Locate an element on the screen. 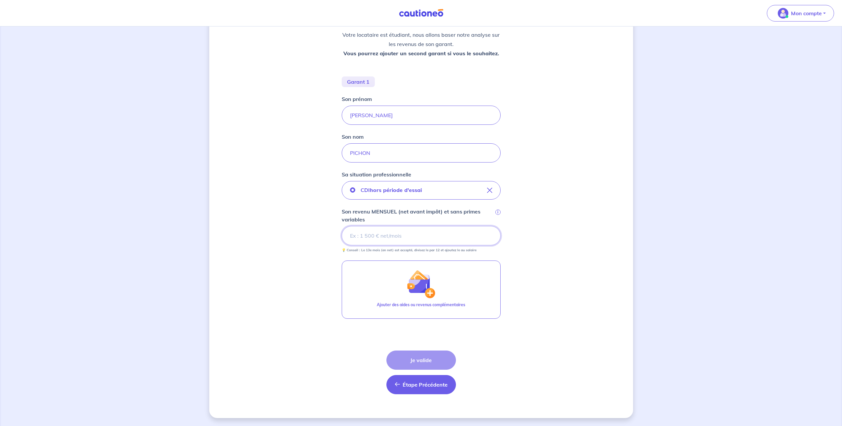  strong: hors période d'essai is located at coordinates (396, 190).